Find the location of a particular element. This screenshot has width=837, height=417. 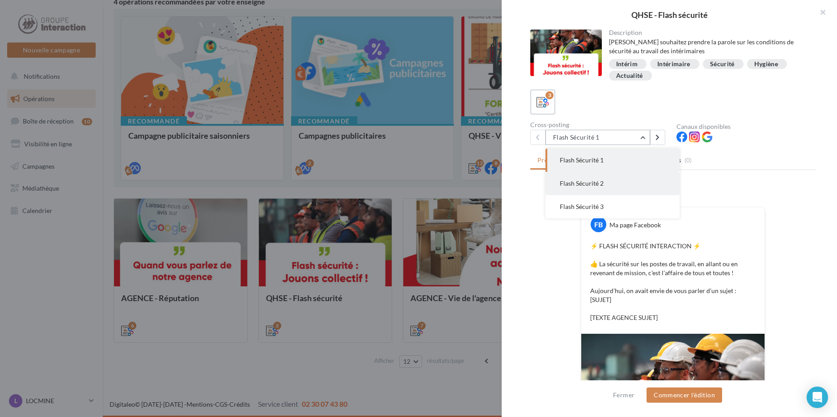

div: QHSE - Flash sécurité is located at coordinates (669, 15).